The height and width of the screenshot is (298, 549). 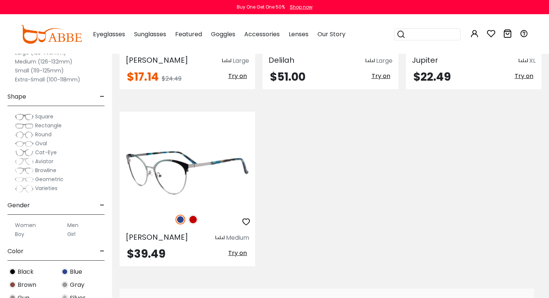 I want to click on img: Red, so click(x=193, y=220).